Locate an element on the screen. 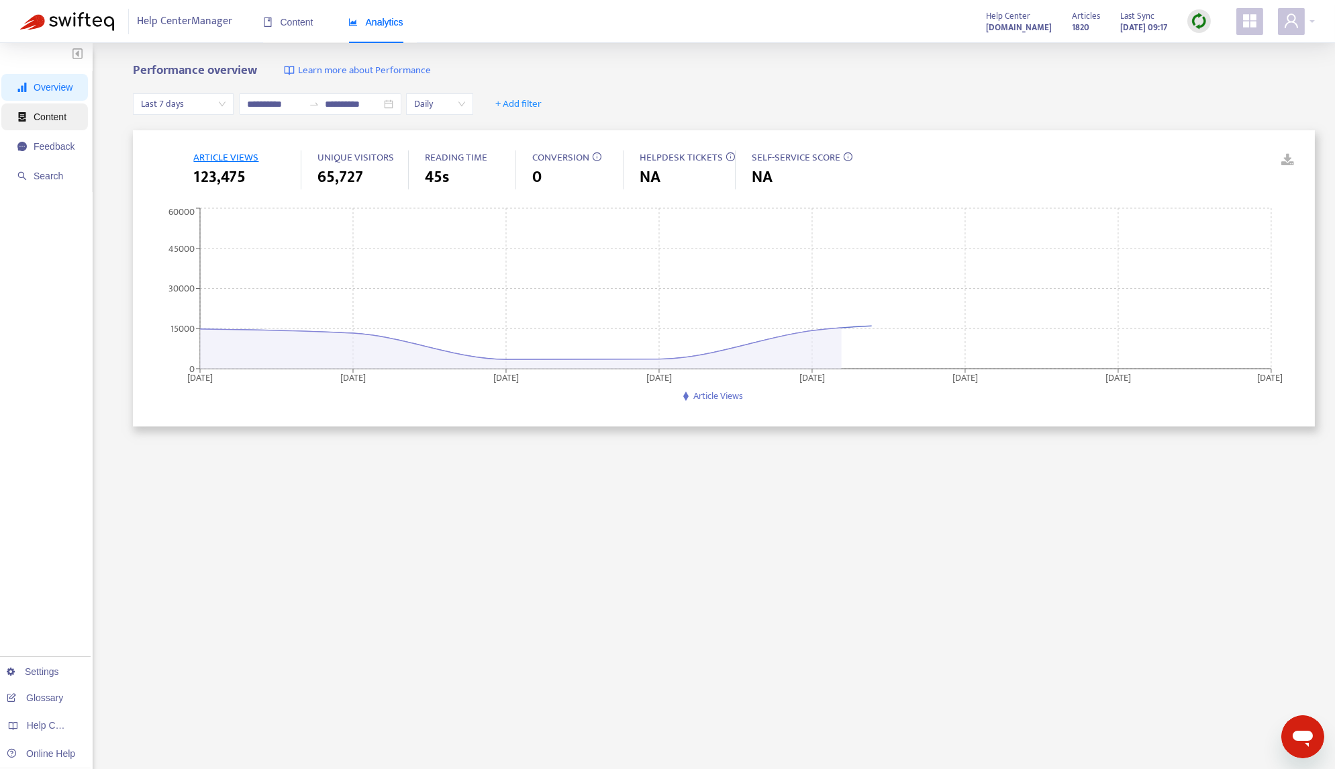  span: READING TIME is located at coordinates (456, 157).